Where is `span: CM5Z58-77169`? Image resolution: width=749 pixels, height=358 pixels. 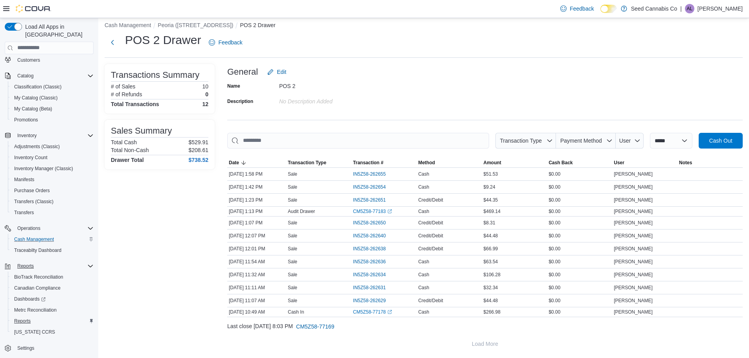
span: CM5Z58-77169 is located at coordinates (315, 327).